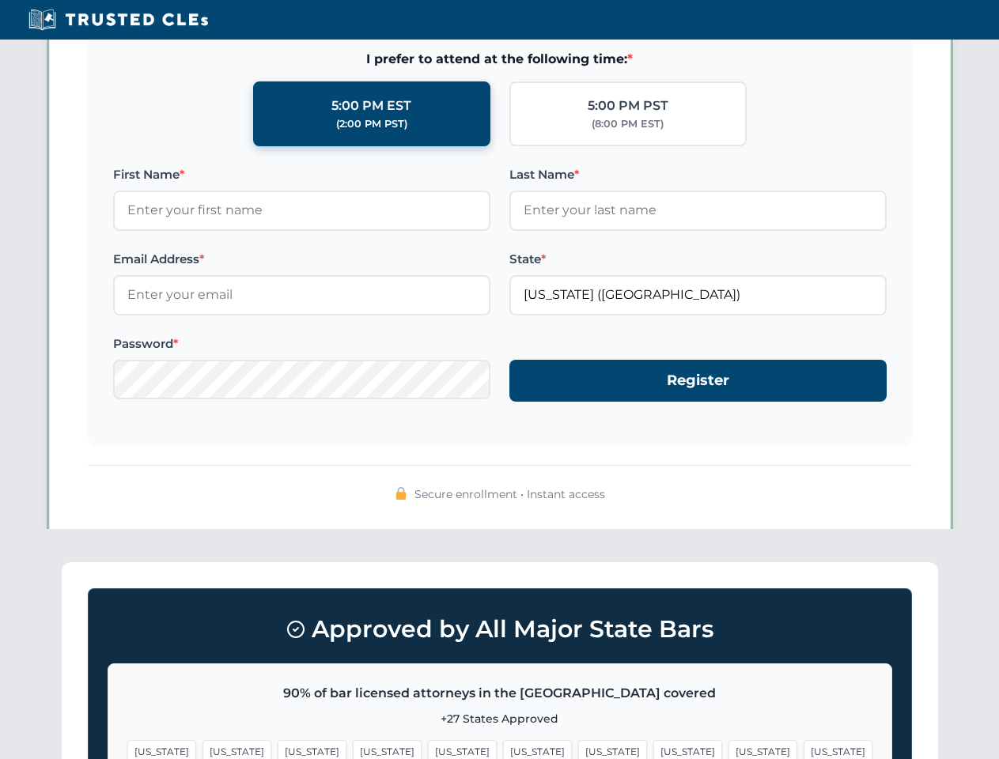 The width and height of the screenshot is (999, 759). Describe the element at coordinates (628, 106) in the screenshot. I see `div: 5:00 PM PST` at that location.